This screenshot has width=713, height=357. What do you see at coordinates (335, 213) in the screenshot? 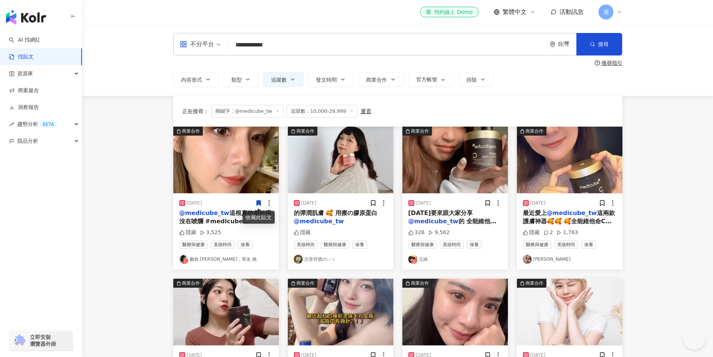
I see `span: 的彈潤肌膚 🥰 用擦の膠原蛋白` at bounding box center [335, 213].